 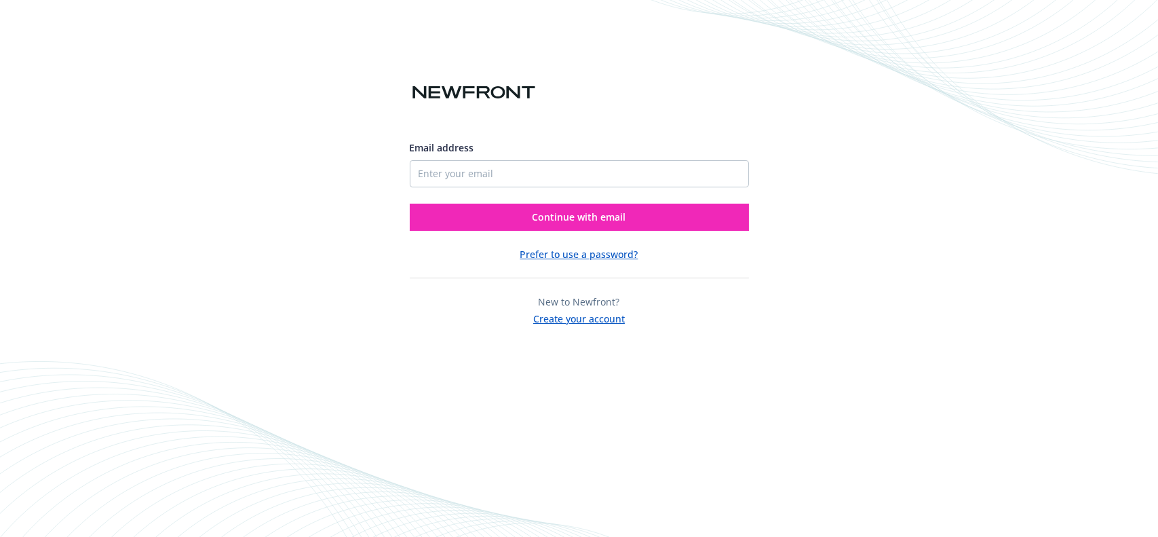 I want to click on button: Create your account, so click(x=579, y=317).